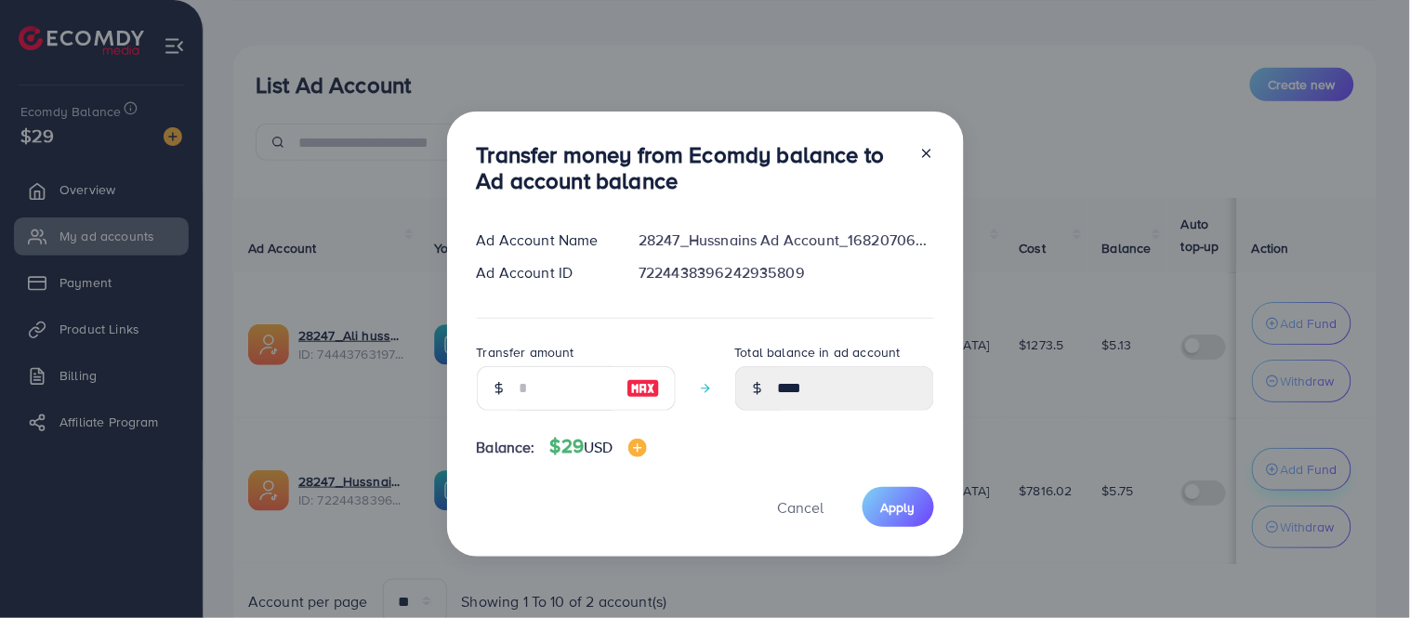  I want to click on div: Ad Account Name, so click(543, 240).